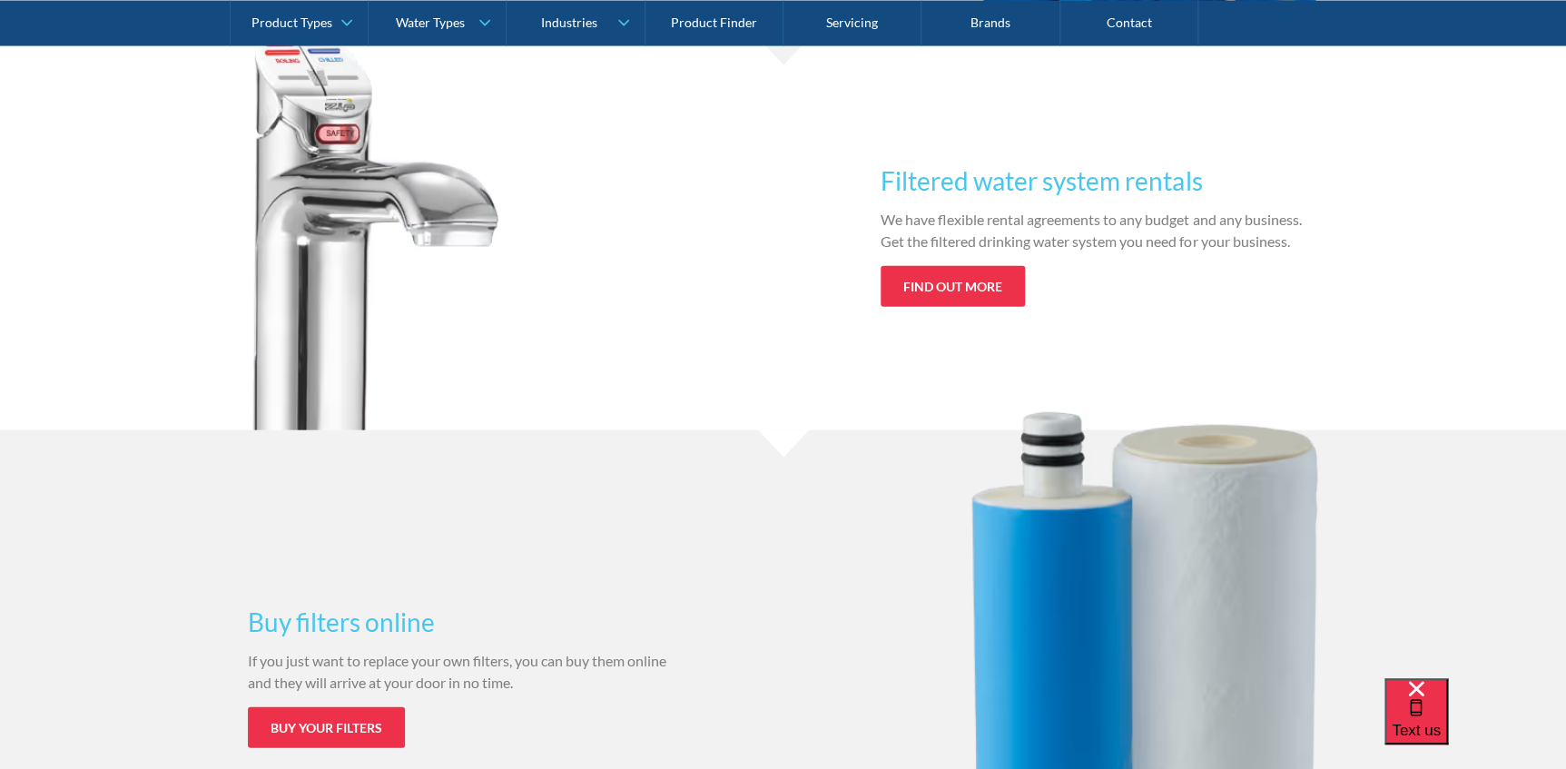 The width and height of the screenshot is (1566, 769). What do you see at coordinates (467, 622) in the screenshot?
I see `h3: Buy filters online` at bounding box center [467, 622].